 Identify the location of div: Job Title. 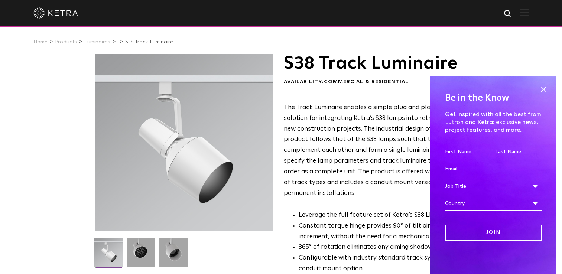
(493, 186).